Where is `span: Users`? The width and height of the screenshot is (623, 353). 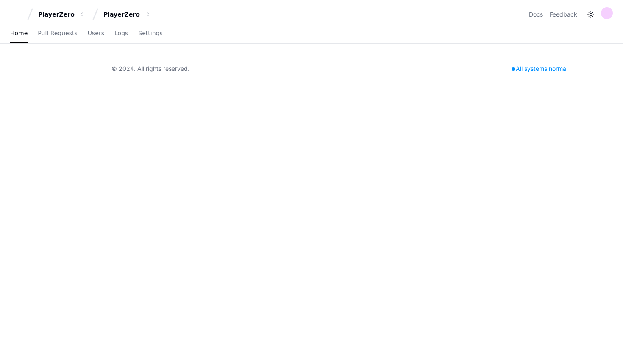 span: Users is located at coordinates (96, 33).